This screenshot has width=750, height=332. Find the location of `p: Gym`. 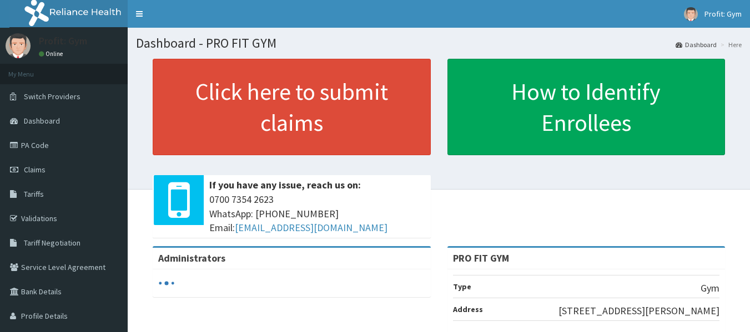

p: Gym is located at coordinates (710, 289).